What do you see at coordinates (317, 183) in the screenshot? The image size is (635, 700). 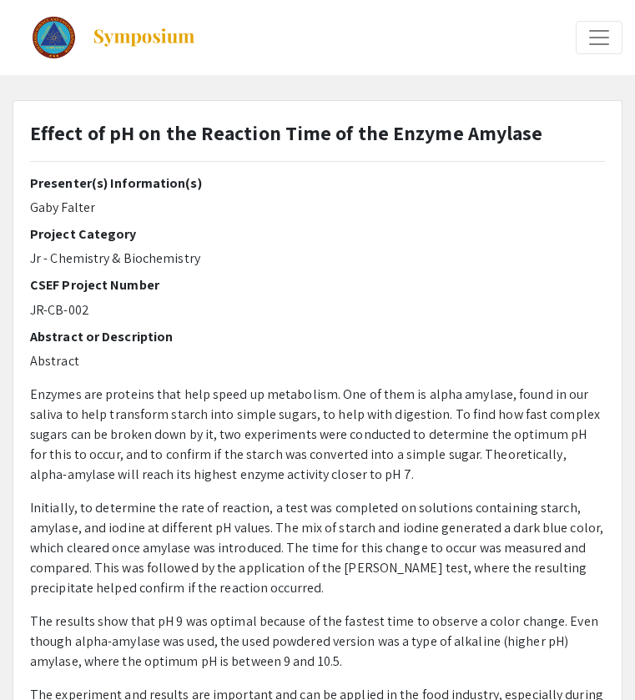 I see `h2: Presenter(s) Information(s)` at bounding box center [317, 183].